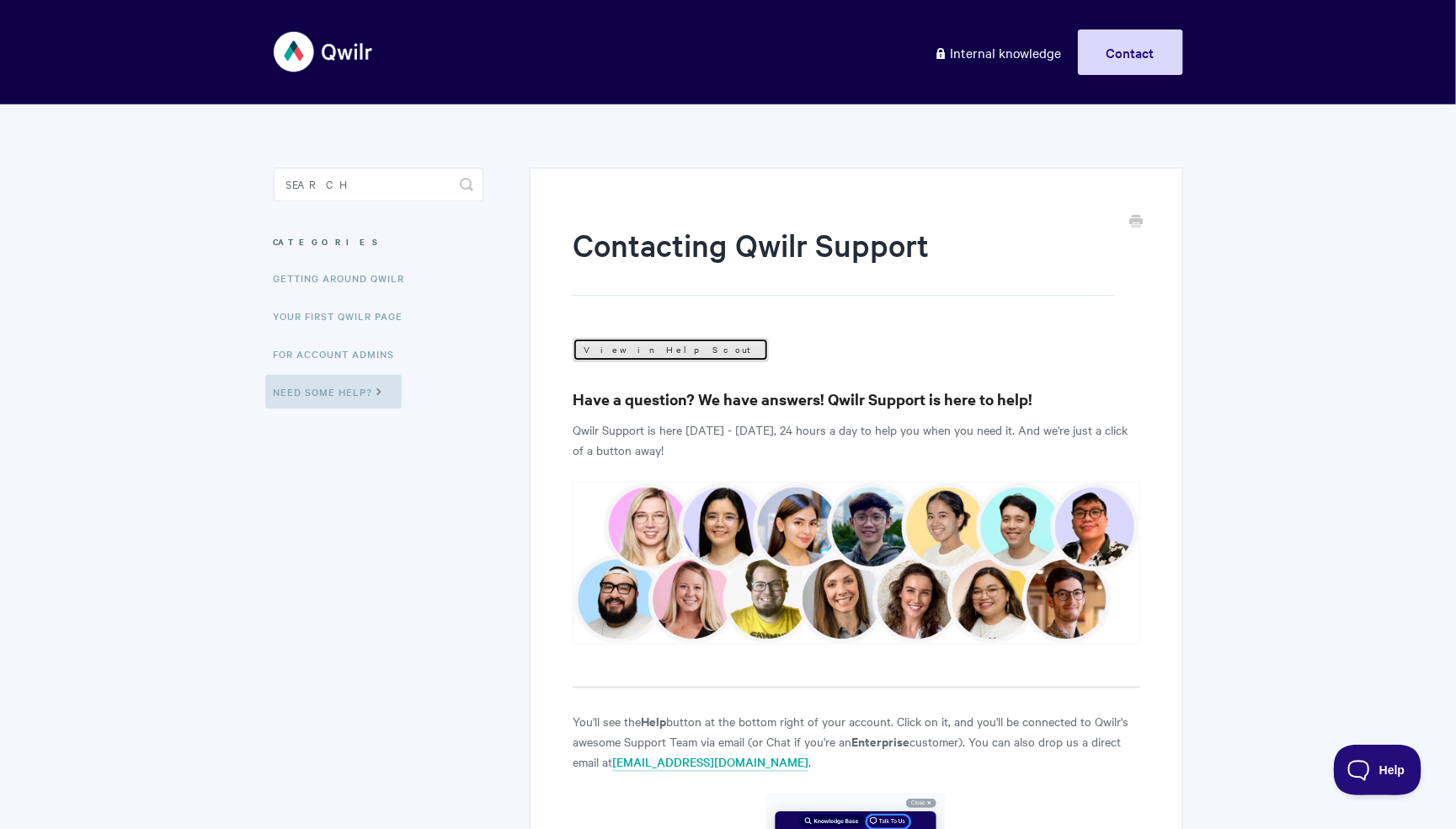 This screenshot has width=1456, height=829. What do you see at coordinates (856, 742) in the screenshot?
I see `p: You'll see the button at the bottom right of your account. Click on it, and you'll be connected t...` at bounding box center [856, 742].